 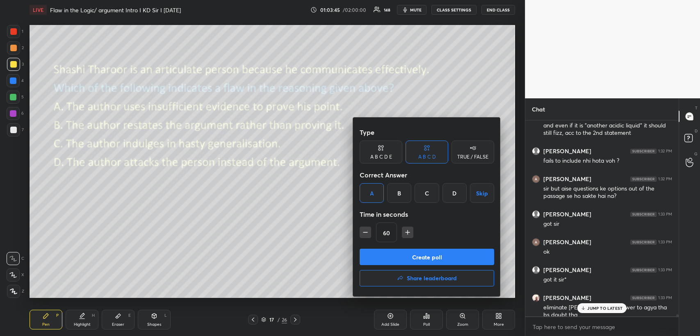 I want to click on div: Type, so click(x=427, y=132).